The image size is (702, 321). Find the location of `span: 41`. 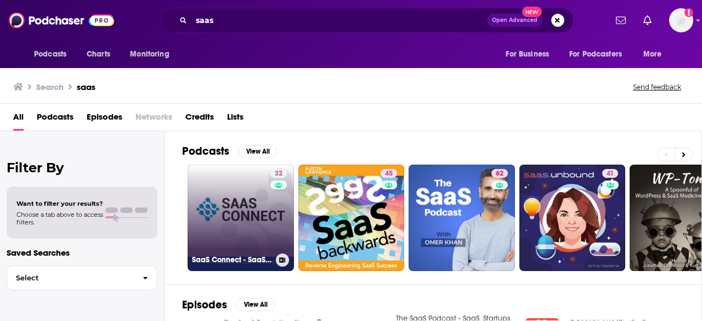

span: 41 is located at coordinates (610, 174).